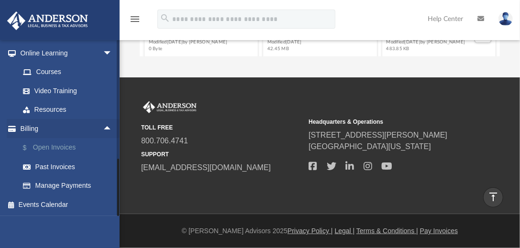 This screenshot has width=520, height=248. I want to click on i: vertical_align_top, so click(493, 197).